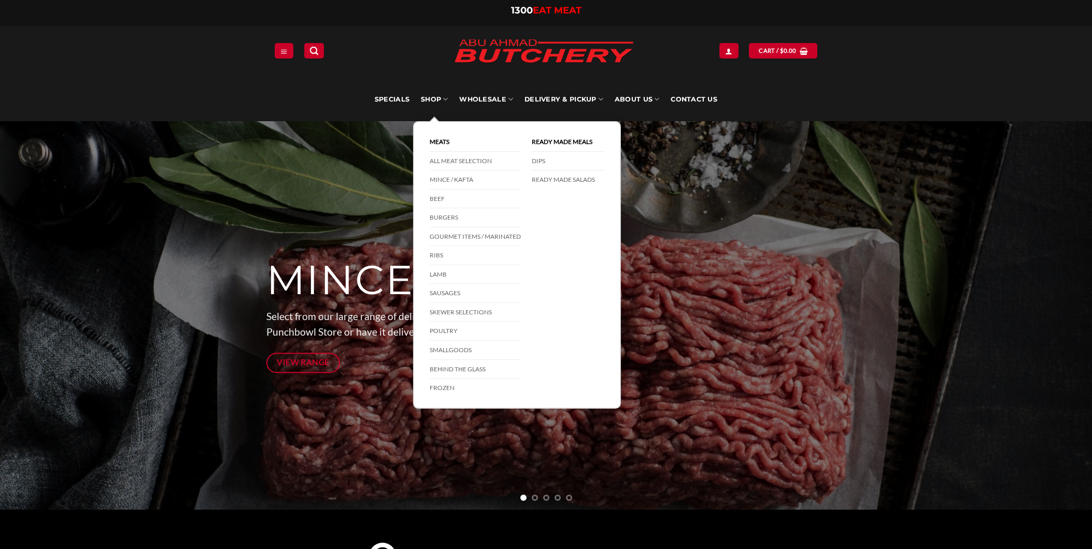  What do you see at coordinates (314, 50) in the screenshot?
I see `a: Search` at bounding box center [314, 50].